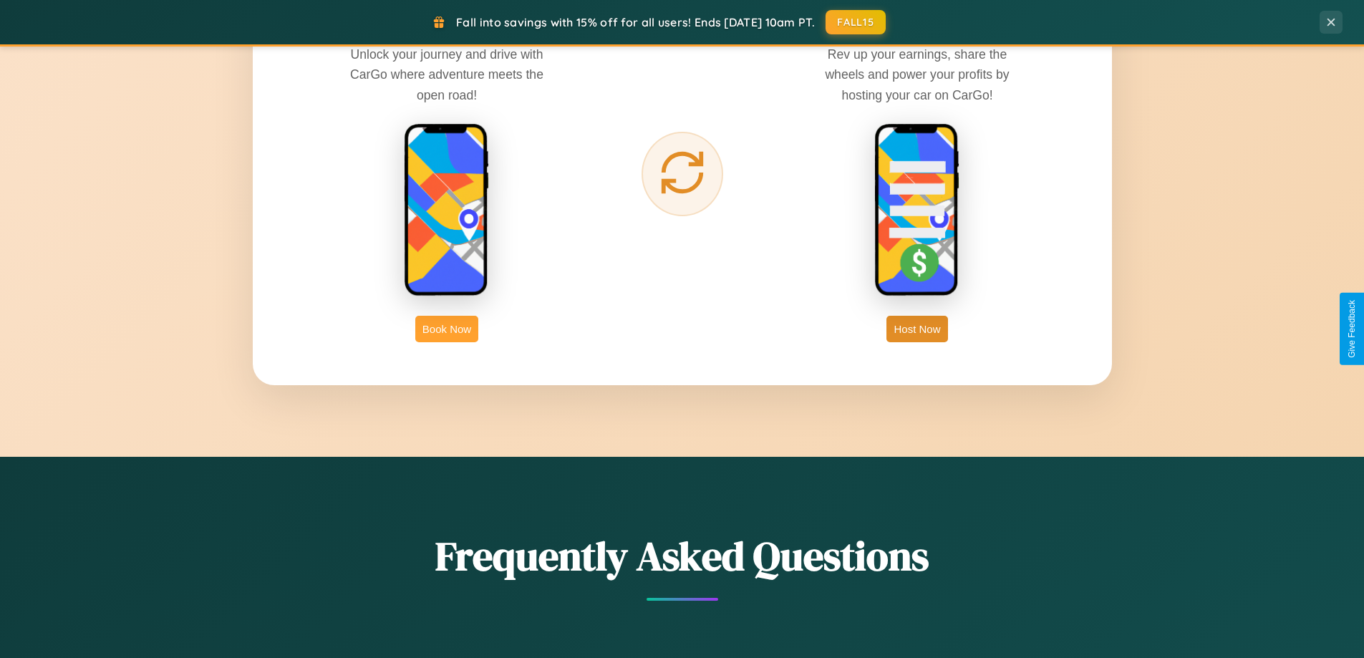 The height and width of the screenshot is (658, 1364). Describe the element at coordinates (447, 329) in the screenshot. I see `button: Book Now` at that location.